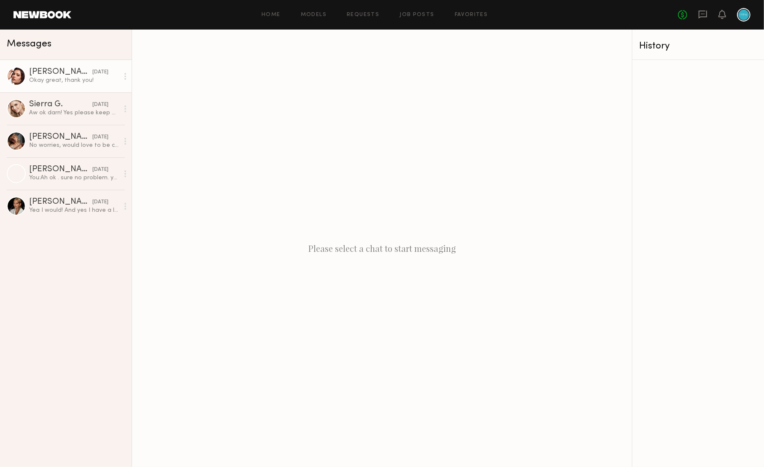  Describe the element at coordinates (74, 210) in the screenshot. I see `div: Yea I would! And yes I have a lot of experience speaking on camera!` at that location.